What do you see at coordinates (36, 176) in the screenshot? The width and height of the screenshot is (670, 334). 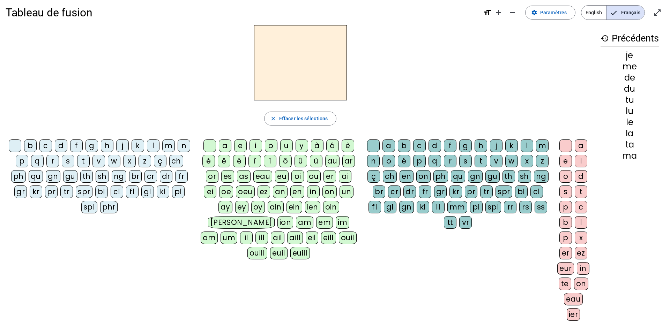 I see `div: qu` at bounding box center [36, 176].